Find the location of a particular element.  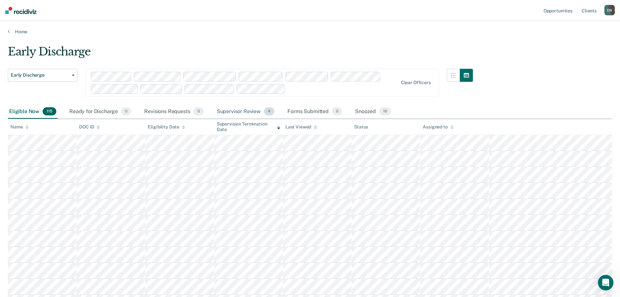

img: Recidiviz is located at coordinates (21, 10).